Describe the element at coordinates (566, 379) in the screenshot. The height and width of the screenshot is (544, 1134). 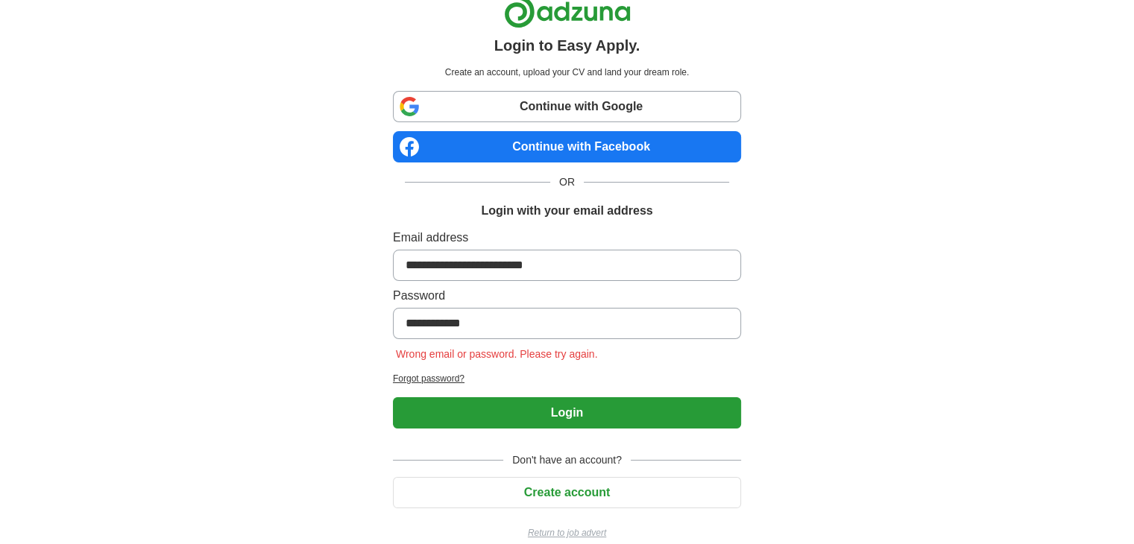
I see `h2: Forgot password?` at that location.